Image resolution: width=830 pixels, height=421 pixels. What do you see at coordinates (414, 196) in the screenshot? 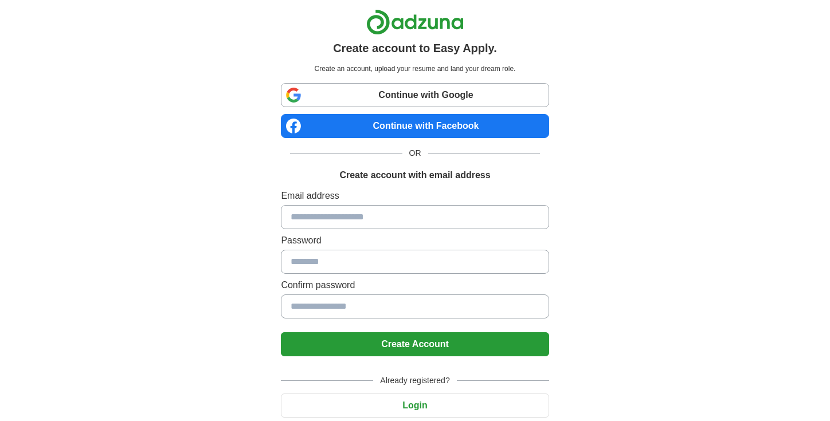
I see `label: Email address` at bounding box center [414, 196].